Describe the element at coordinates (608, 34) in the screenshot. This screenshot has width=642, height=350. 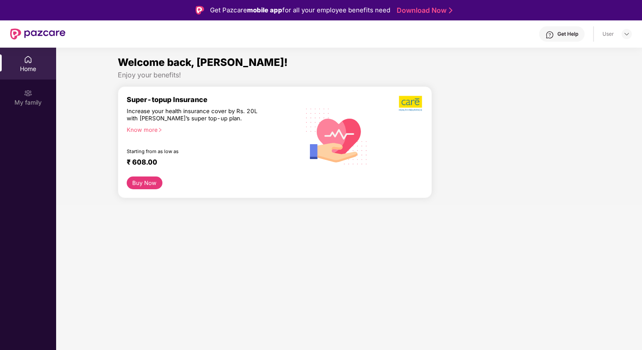
I see `div: User` at that location.